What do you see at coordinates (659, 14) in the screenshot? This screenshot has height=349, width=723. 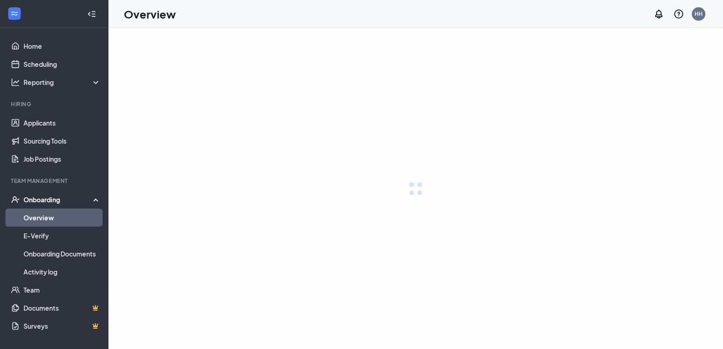 I see `svg: Notifications` at bounding box center [659, 14].